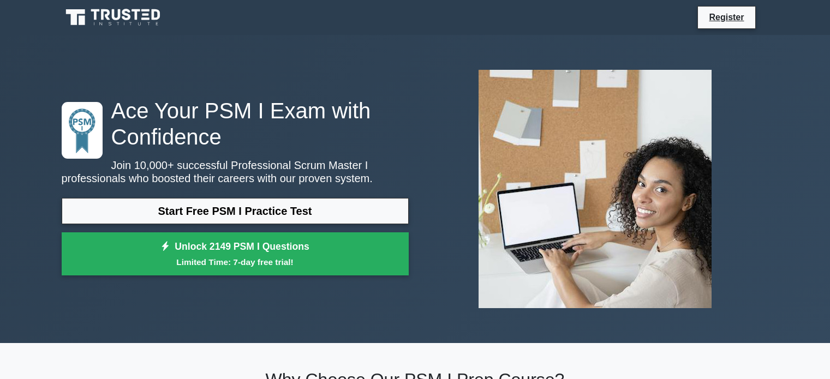 Image resolution: width=830 pixels, height=379 pixels. Describe the element at coordinates (235, 254) in the screenshot. I see `a: Unlock 2149 PSM I QuestionsLimited Time: 7-day free trial!` at that location.